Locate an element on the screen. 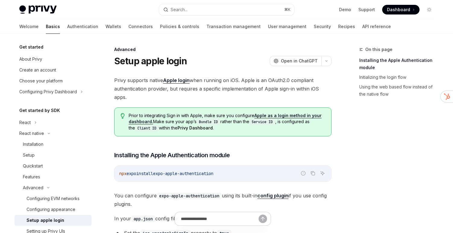 This screenshot has height=233, width=453. span: ⌘ K is located at coordinates (287, 10).